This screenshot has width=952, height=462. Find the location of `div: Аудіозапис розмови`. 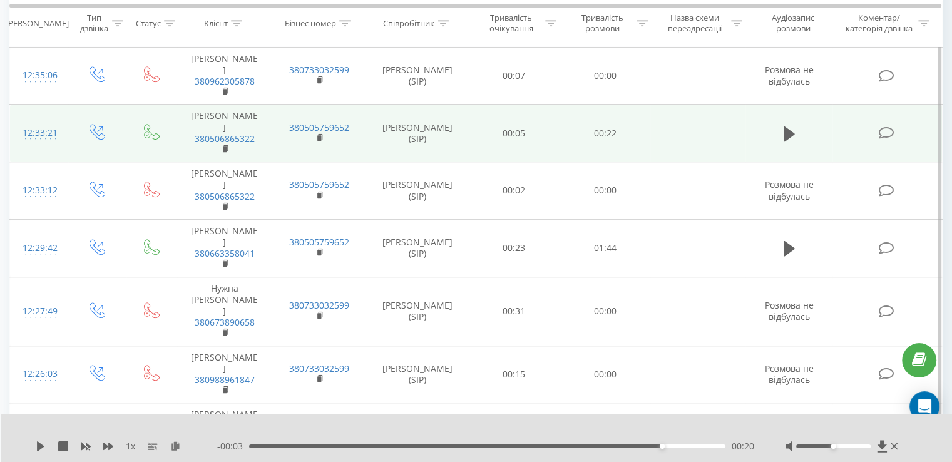

div: Аудіозапис розмови is located at coordinates (793, 24).